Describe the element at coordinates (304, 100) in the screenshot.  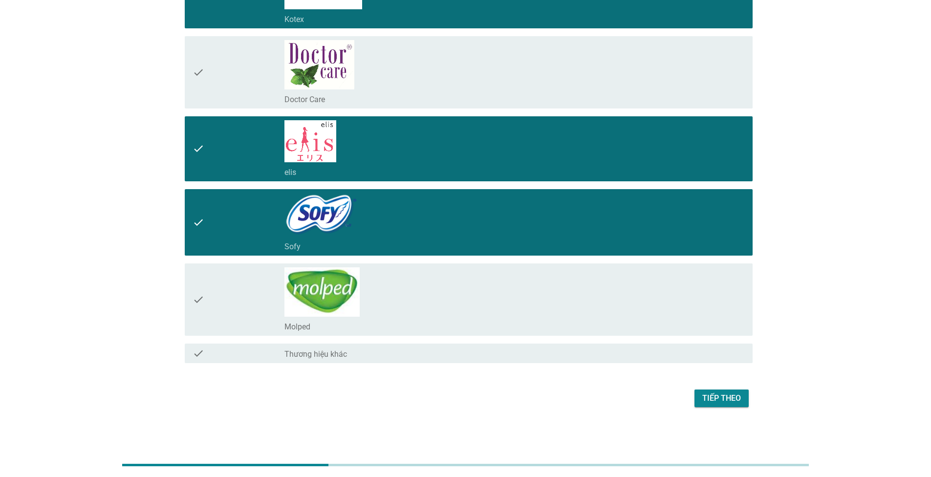
I see `label: Doctor Care` at that location.